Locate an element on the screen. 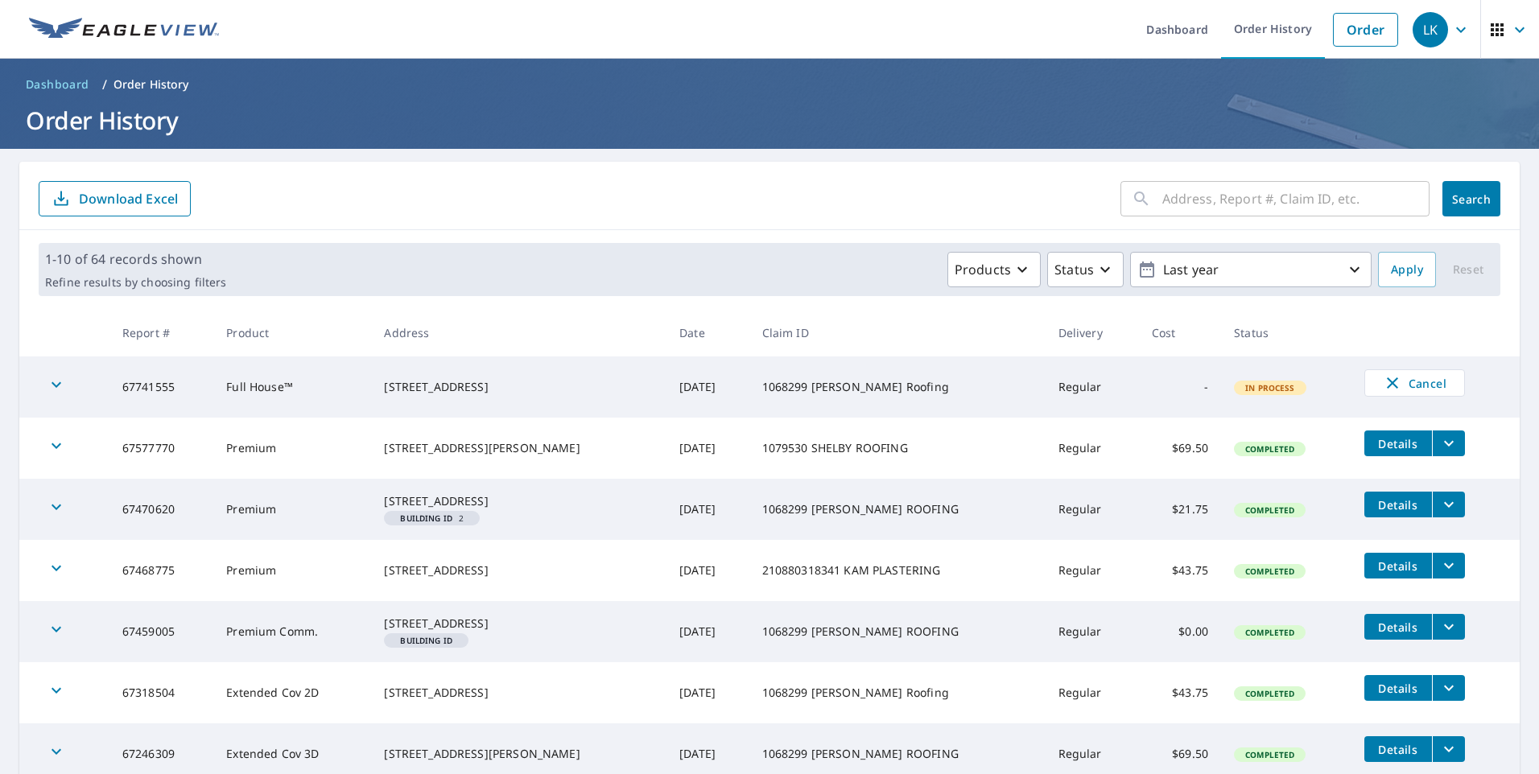 The width and height of the screenshot is (1539, 774). td: 67318504 is located at coordinates (161, 693).